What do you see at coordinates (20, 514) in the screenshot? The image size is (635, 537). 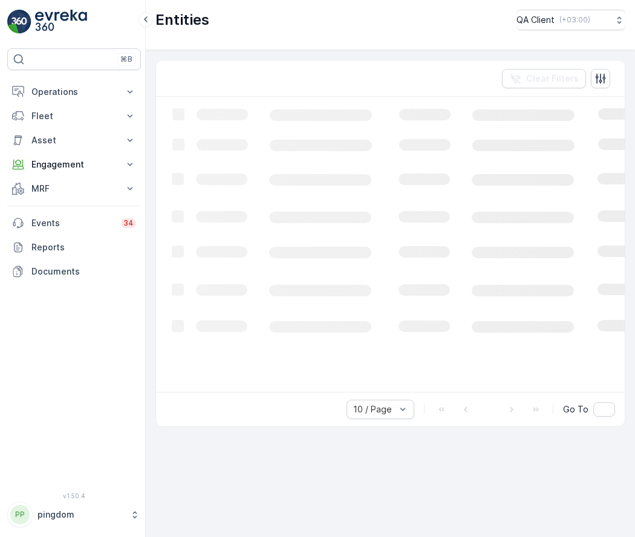 I see `div: PP` at bounding box center [20, 514].